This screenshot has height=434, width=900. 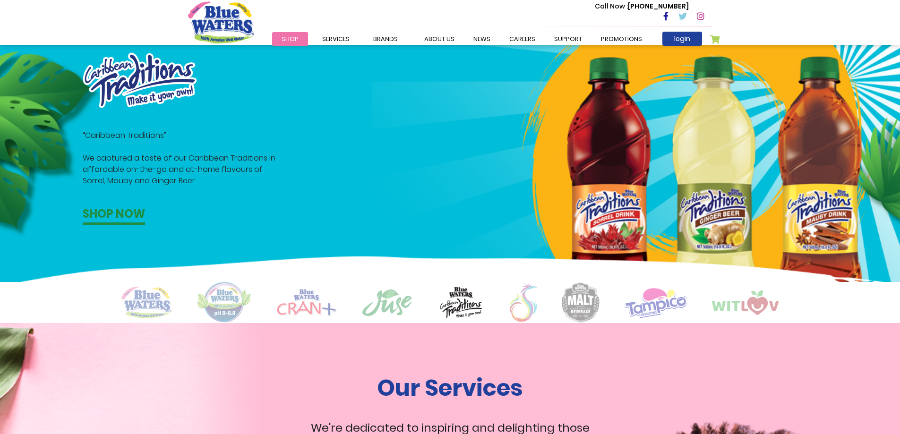 I want to click on a: Promotions, so click(x=621, y=39).